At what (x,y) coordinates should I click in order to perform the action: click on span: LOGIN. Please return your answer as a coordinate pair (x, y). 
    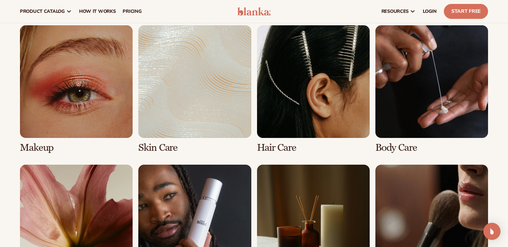
    Looking at the image, I should click on (430, 11).